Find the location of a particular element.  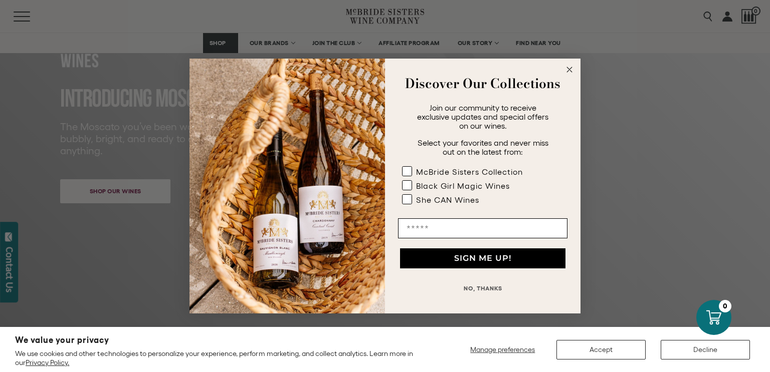

p: We use cookies and other technologies to personalize your experience, perform marketing, and coll... is located at coordinates (221, 358).